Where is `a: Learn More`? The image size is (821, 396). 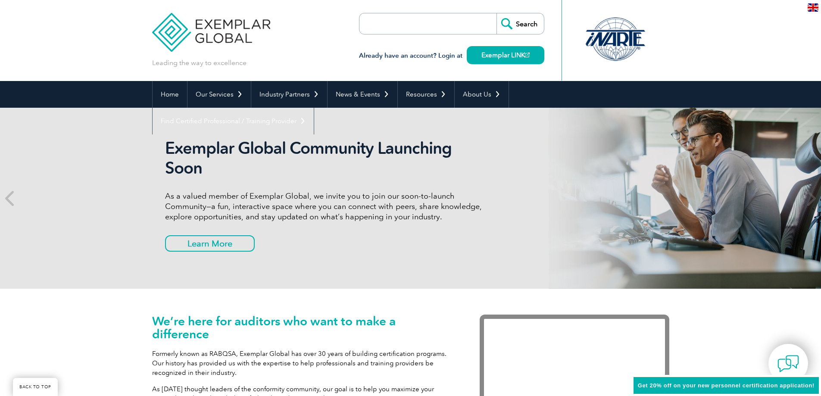 a: Learn More is located at coordinates (210, 244).